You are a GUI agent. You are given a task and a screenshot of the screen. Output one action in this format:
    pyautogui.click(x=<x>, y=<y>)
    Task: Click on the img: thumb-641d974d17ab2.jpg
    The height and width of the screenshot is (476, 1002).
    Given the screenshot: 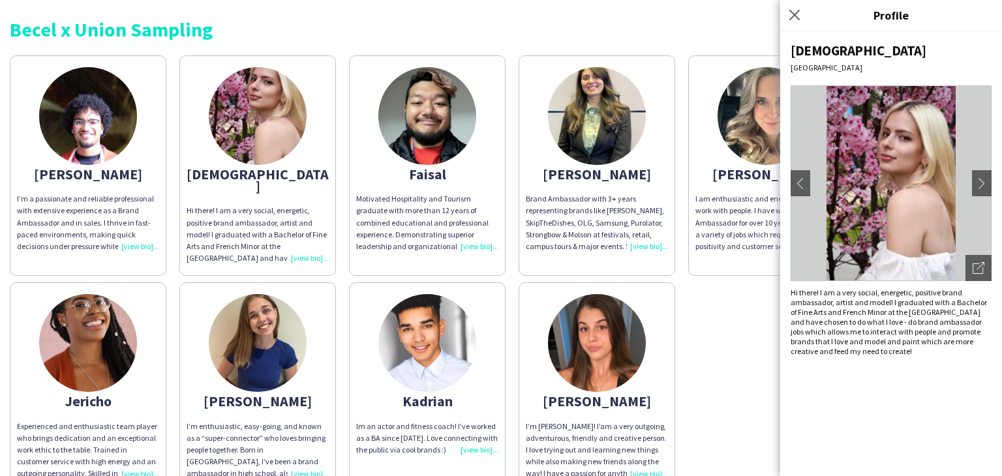 What is the action you would take?
    pyautogui.click(x=88, y=343)
    